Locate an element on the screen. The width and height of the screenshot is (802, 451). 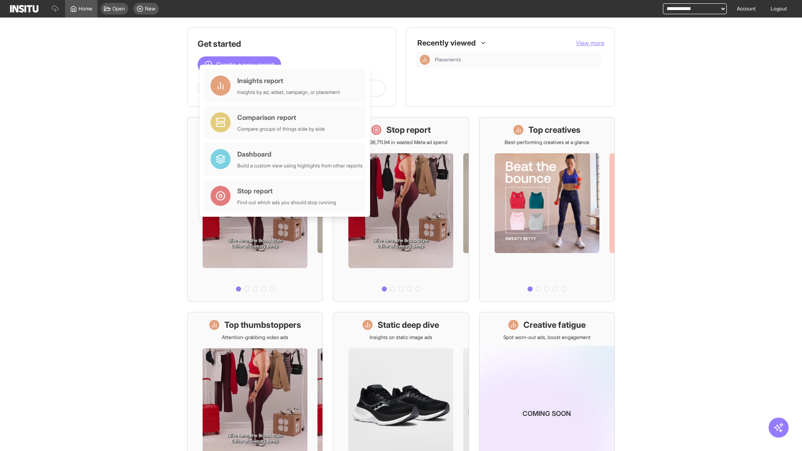
span: New is located at coordinates (150, 9).